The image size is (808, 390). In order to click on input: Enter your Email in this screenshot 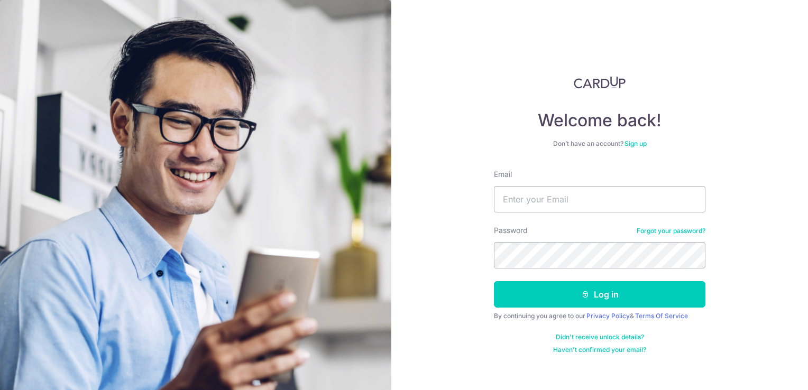, I will do `click(600, 199)`.